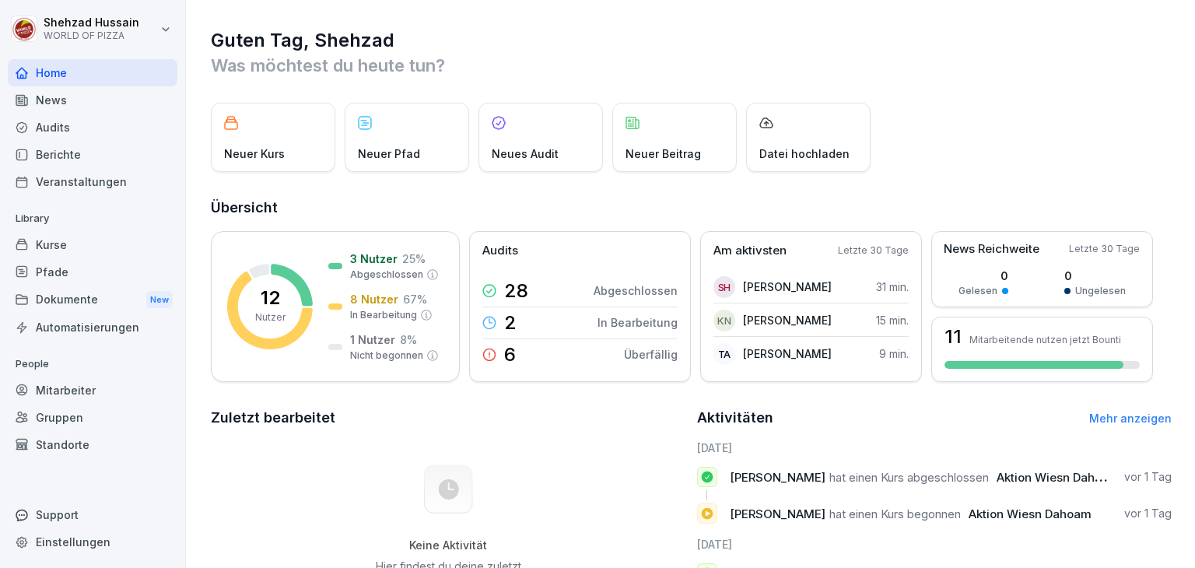 The width and height of the screenshot is (1195, 568). Describe the element at coordinates (159, 300) in the screenshot. I see `div: New` at that location.